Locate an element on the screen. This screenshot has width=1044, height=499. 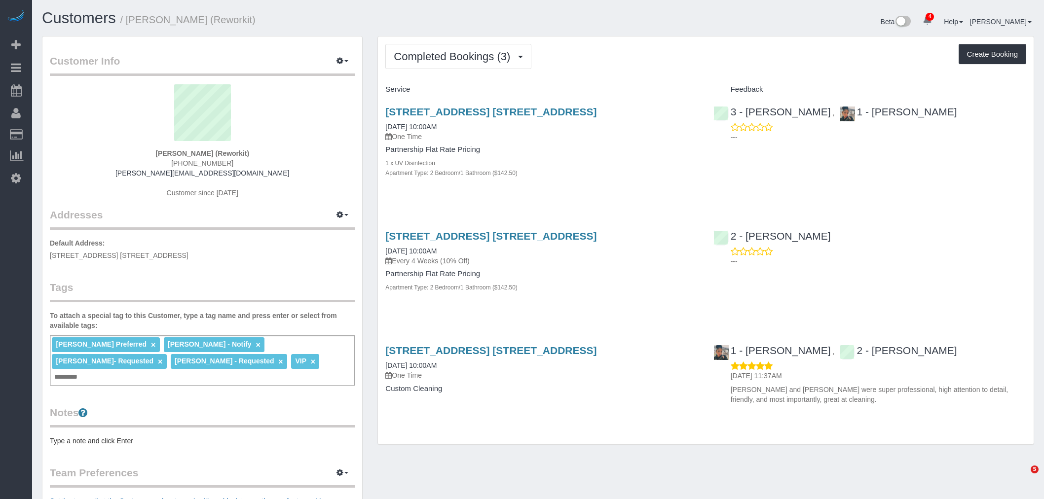
span: VIP is located at coordinates (300, 361).